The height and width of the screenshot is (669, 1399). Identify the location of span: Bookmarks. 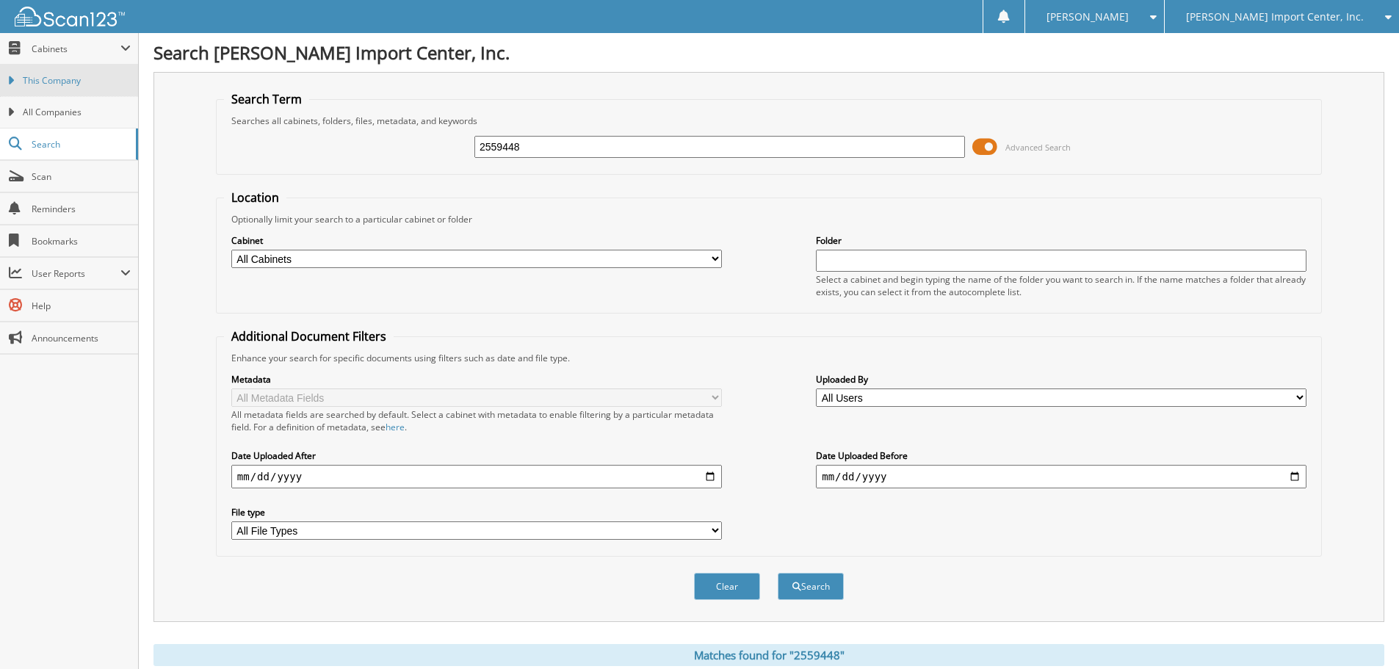
(81, 241).